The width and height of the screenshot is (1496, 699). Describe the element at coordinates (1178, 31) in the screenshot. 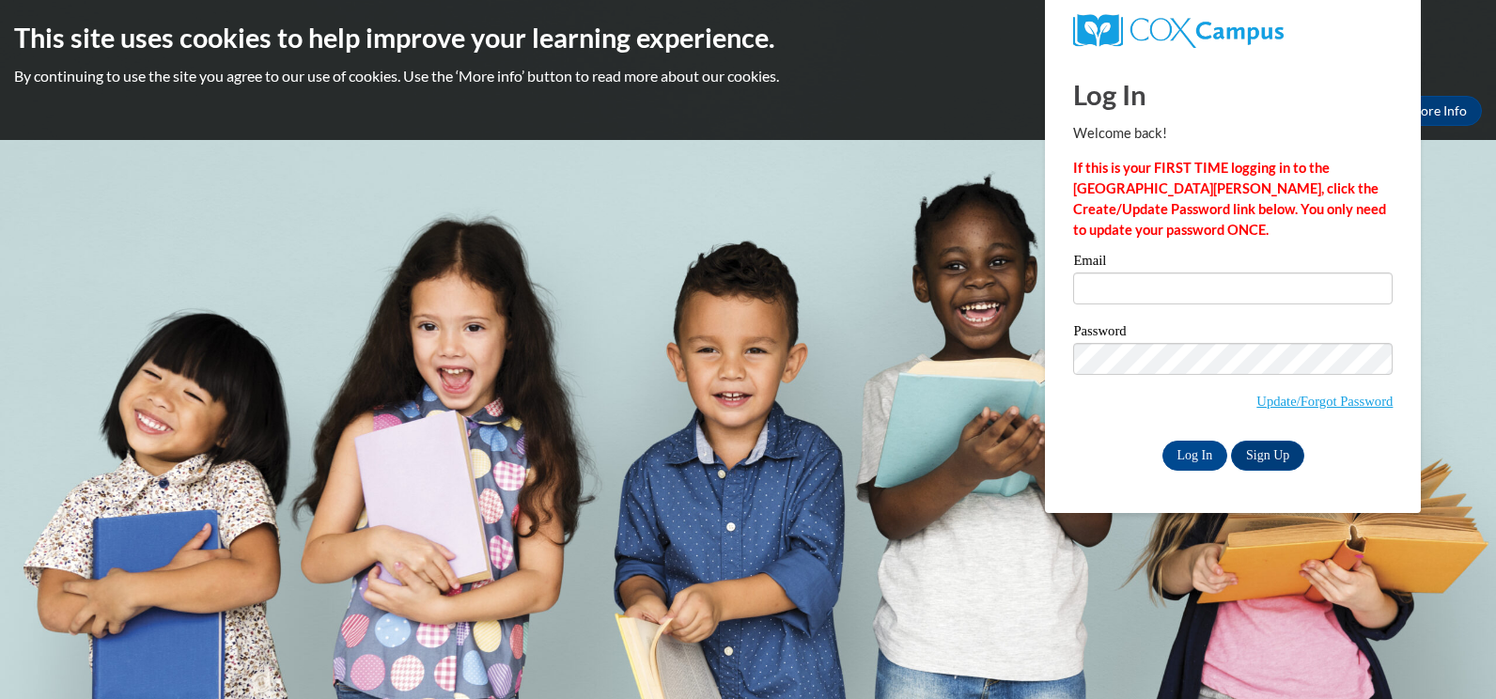

I see `img: COX Campus` at that location.